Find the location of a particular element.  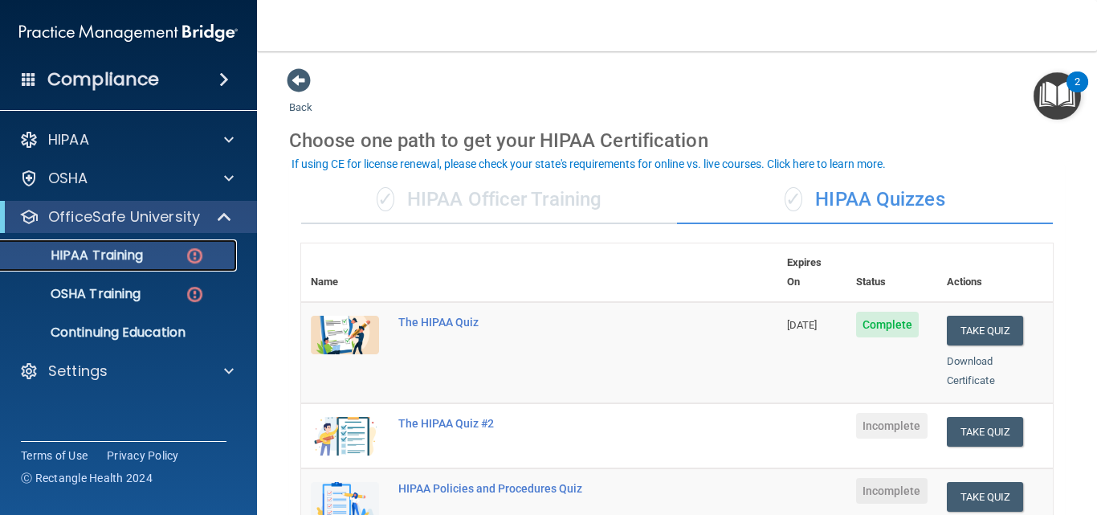

span: Complete is located at coordinates (887, 324).